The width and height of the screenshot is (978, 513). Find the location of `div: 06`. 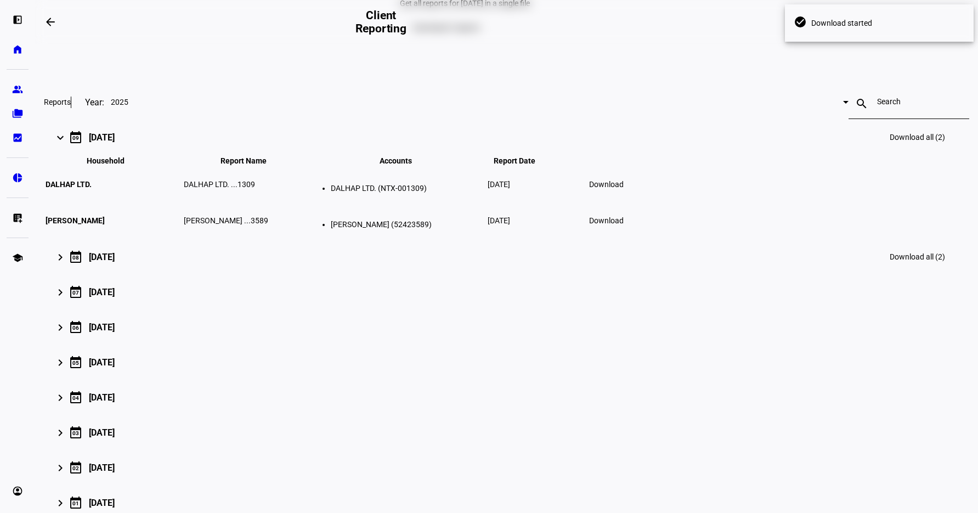

div: 06 is located at coordinates (76, 327).